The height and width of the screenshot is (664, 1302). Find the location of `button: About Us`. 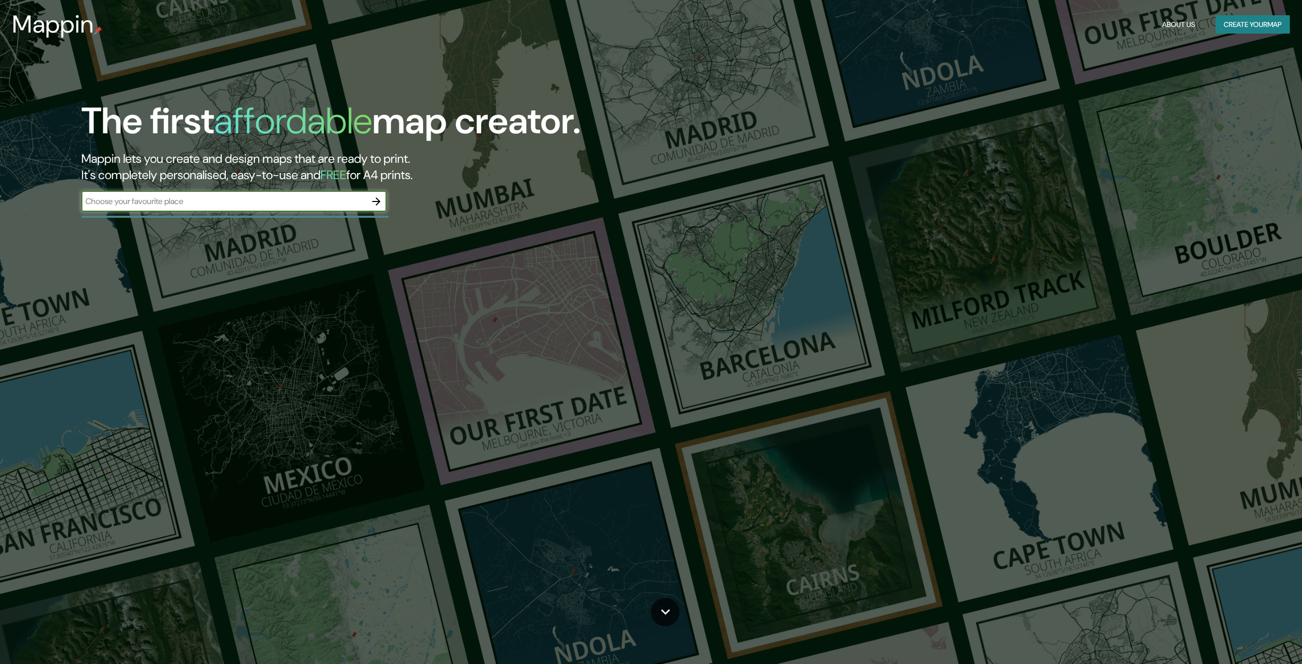

button: About Us is located at coordinates (1178, 24).